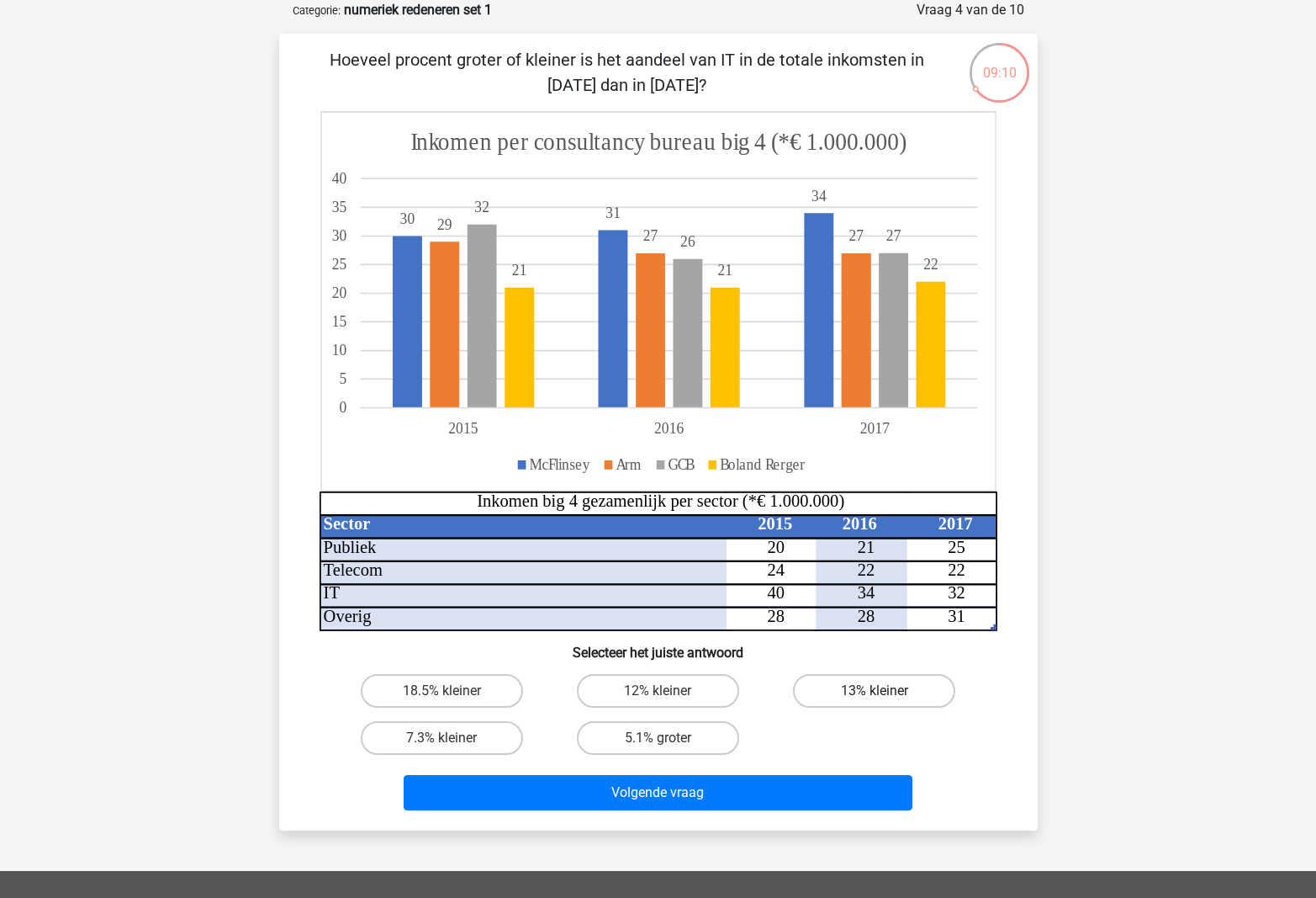 This screenshot has height=898, width=1316. Describe the element at coordinates (331, 594) in the screenshot. I see `tspan: IT` at that location.